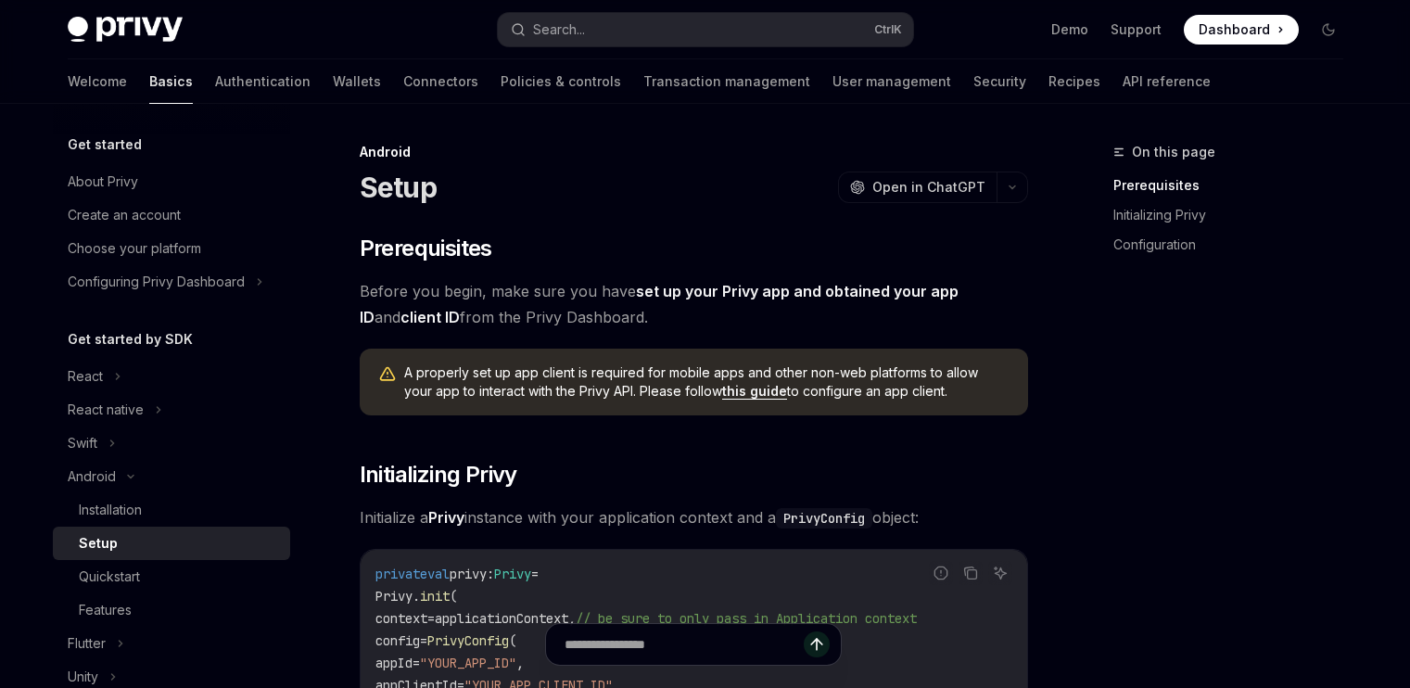 Image resolution: width=1410 pixels, height=688 pixels. Describe the element at coordinates (999, 82) in the screenshot. I see `a: Security` at that location.